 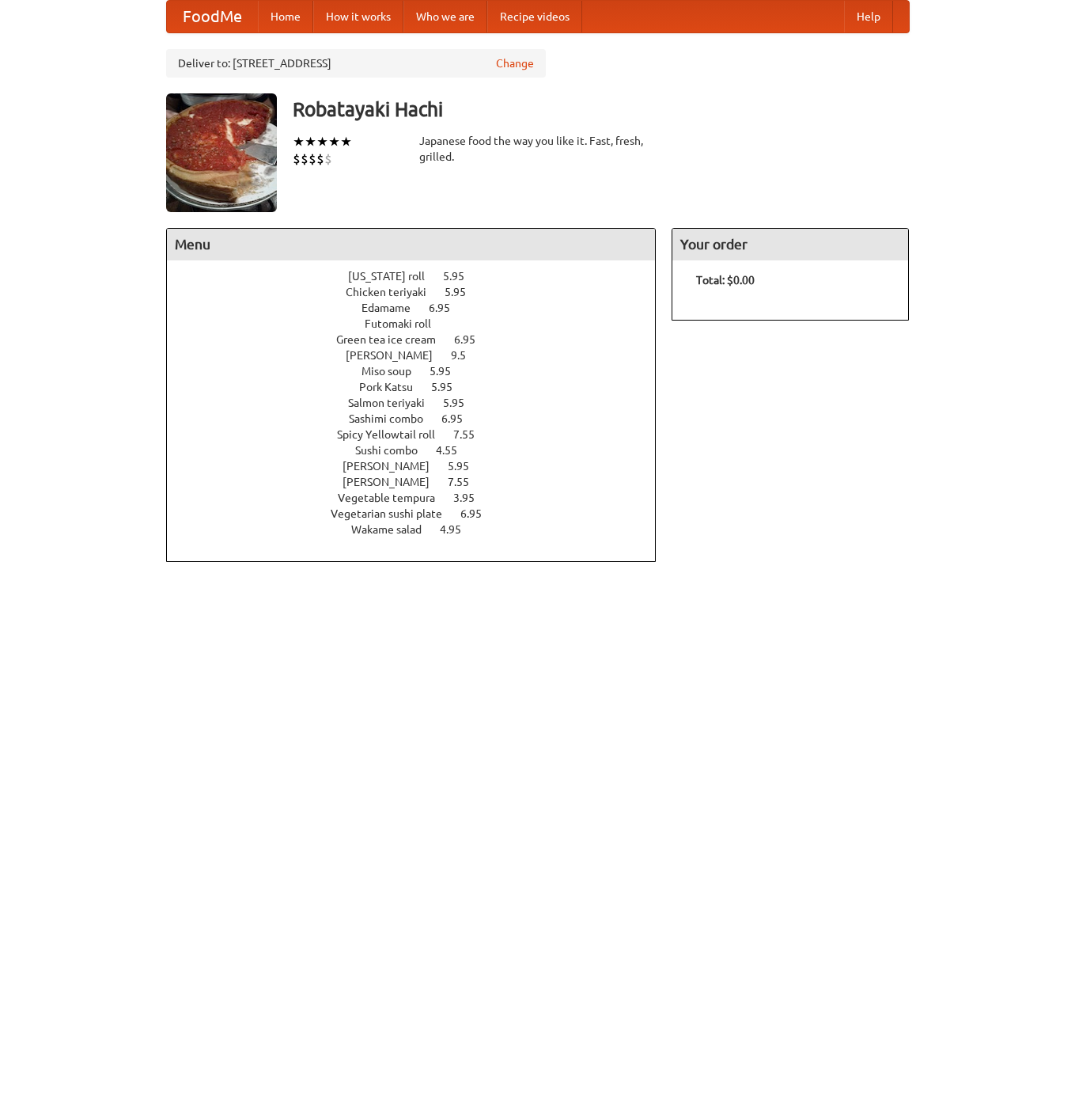 What do you see at coordinates (534, 16) in the screenshot?
I see `a: Recipe videos` at bounding box center [534, 16].